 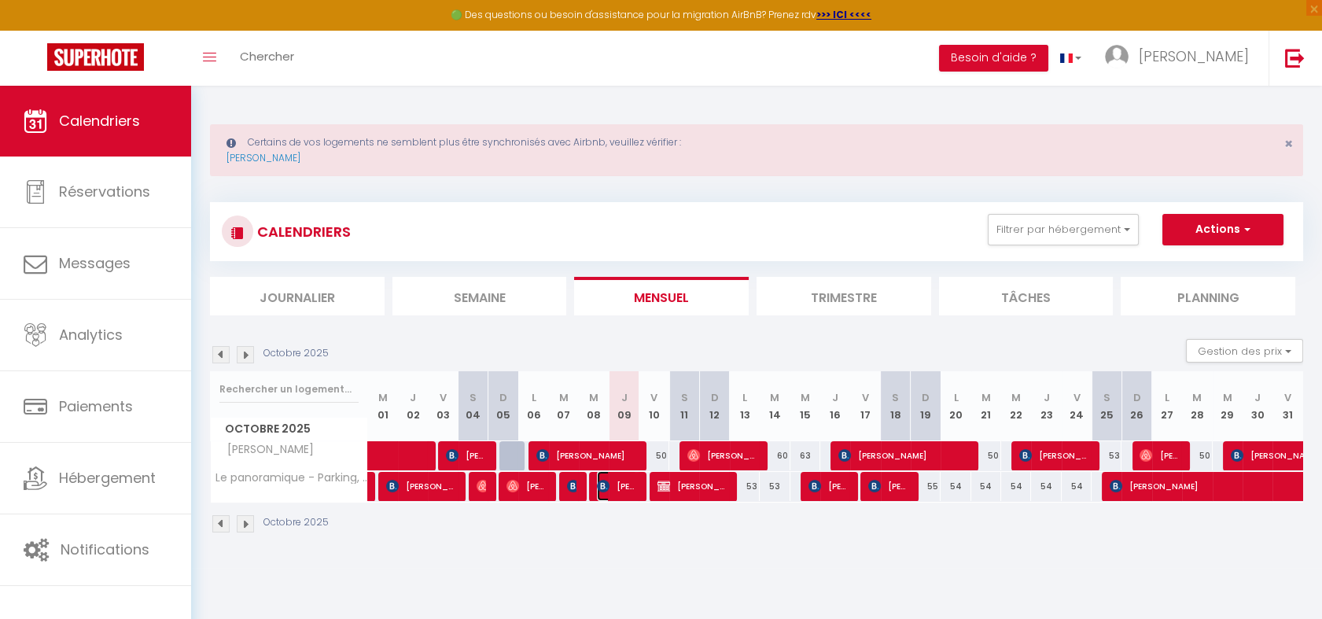 What do you see at coordinates (90, 334) in the screenshot?
I see `span: Analytics` at bounding box center [90, 334].